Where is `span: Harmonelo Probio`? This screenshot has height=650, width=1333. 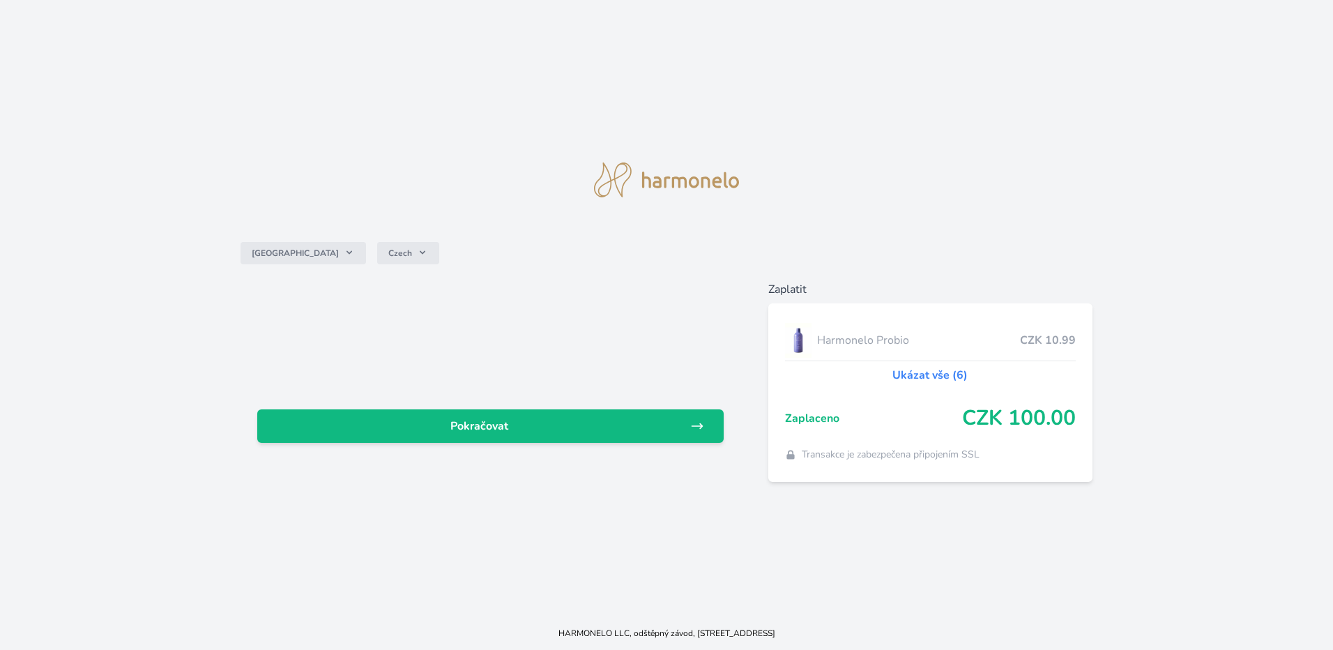
span: Harmonelo Probio is located at coordinates (918, 340).